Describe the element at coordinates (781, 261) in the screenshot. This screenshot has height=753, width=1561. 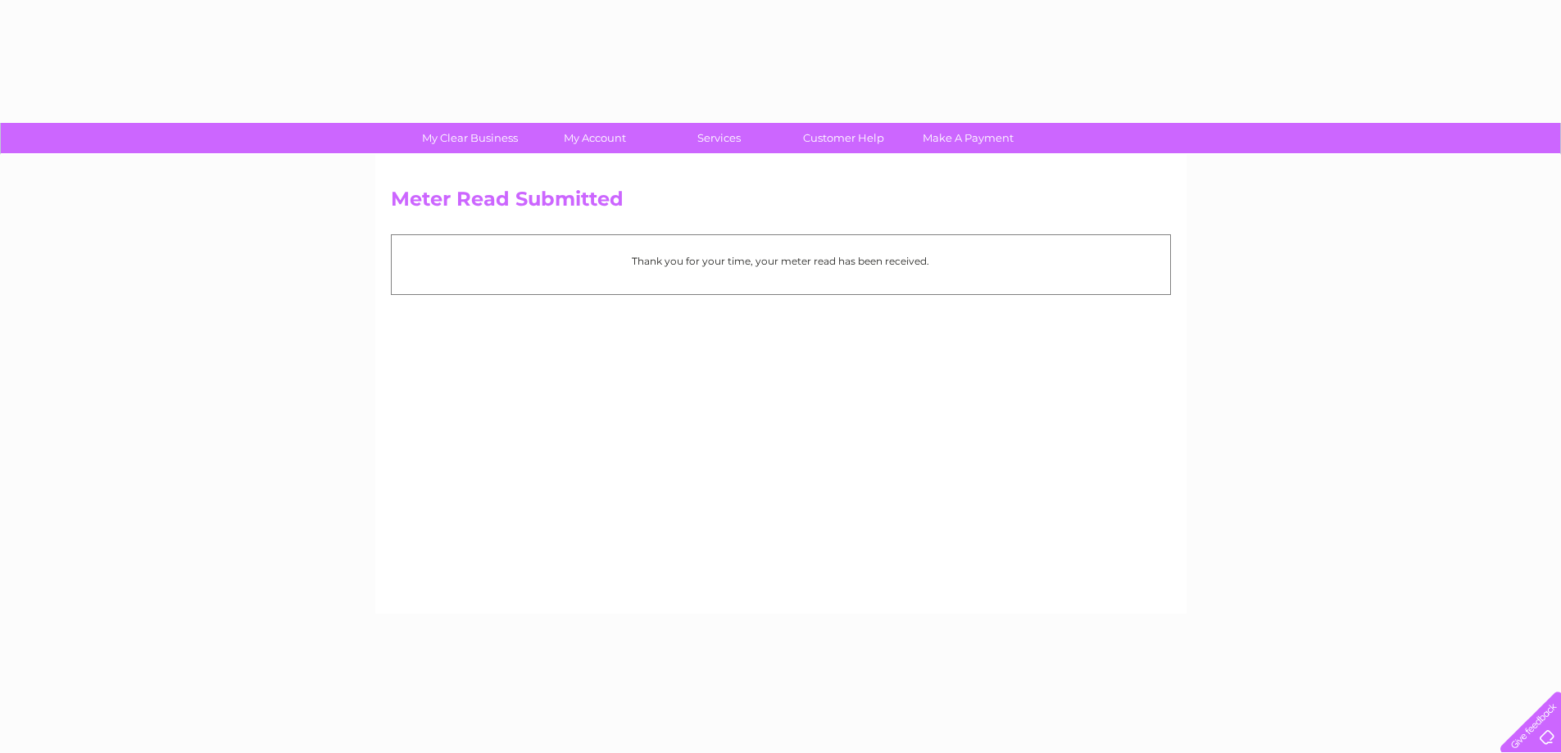
I see `p: Thank you for your time, your meter read has been received.` at that location.